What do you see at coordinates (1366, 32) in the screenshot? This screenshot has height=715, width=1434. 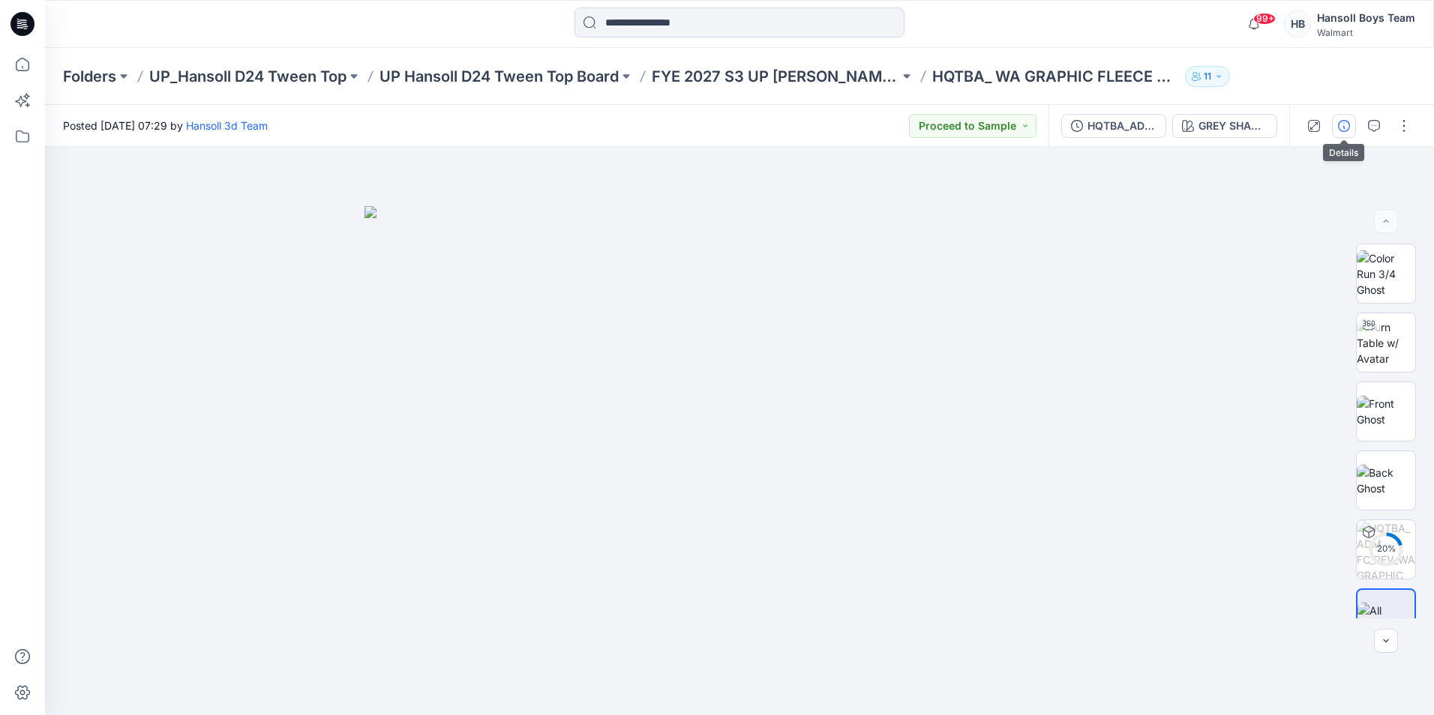 I see `div: Walmart` at bounding box center [1366, 32].